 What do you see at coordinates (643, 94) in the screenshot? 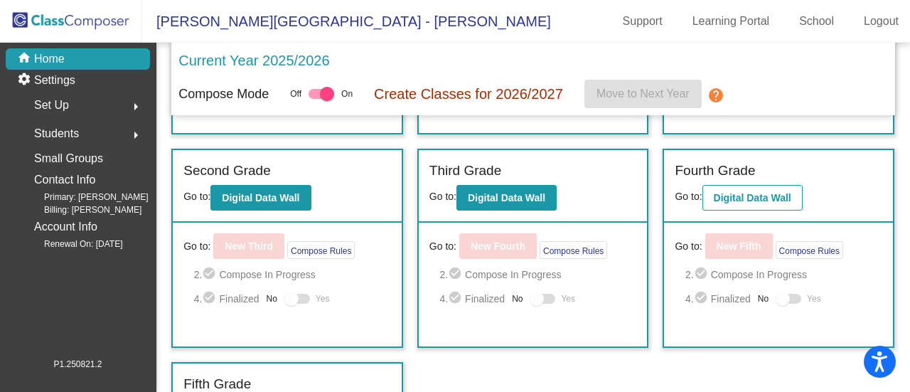
I see `button: Move to Next Year` at bounding box center [643, 94].